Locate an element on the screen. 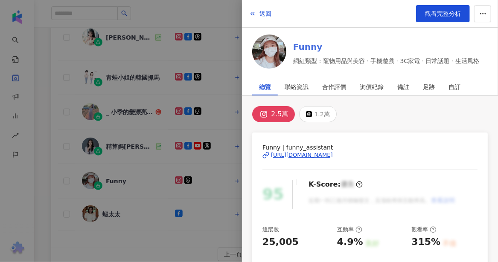 The height and width of the screenshot is (262, 498). div: 觀看率 is located at coordinates (424, 230).